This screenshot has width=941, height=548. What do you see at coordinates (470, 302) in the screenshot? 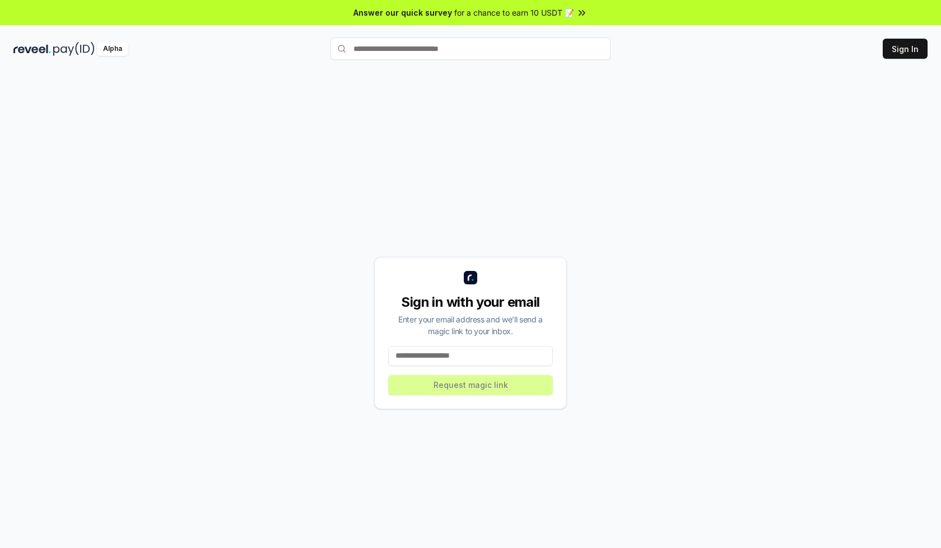
I see `div: Sign in with your email` at bounding box center [470, 302].